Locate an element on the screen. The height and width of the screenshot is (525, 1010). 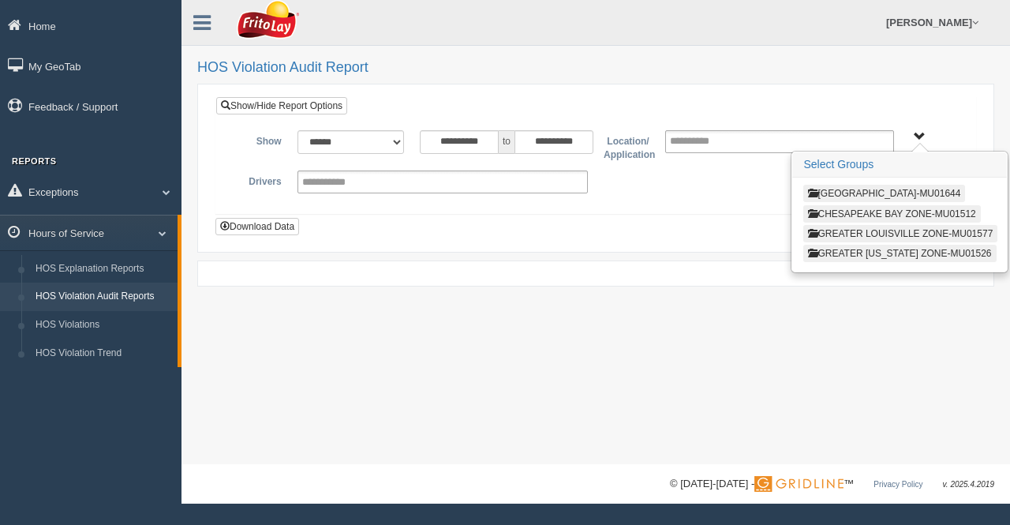
span: v. 2025.4.2019 is located at coordinates (968, 484).